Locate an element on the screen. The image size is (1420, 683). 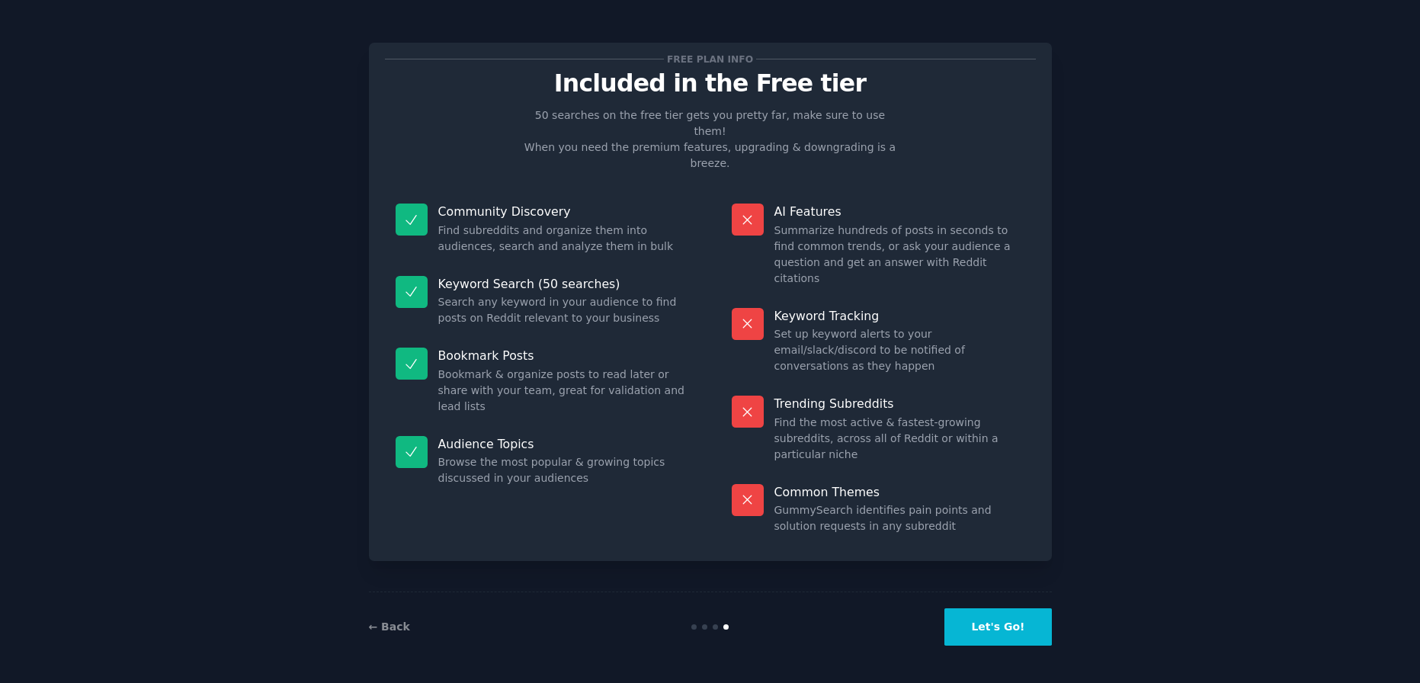
dd: Summarize hundreds of posts in seconds to find common trends, or ask your audience a question and... is located at coordinates (899, 254).